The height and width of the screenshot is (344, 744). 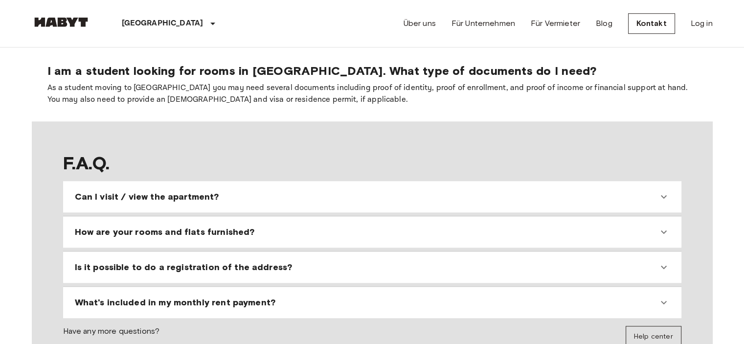 I want to click on span: F.A.Q., so click(x=372, y=163).